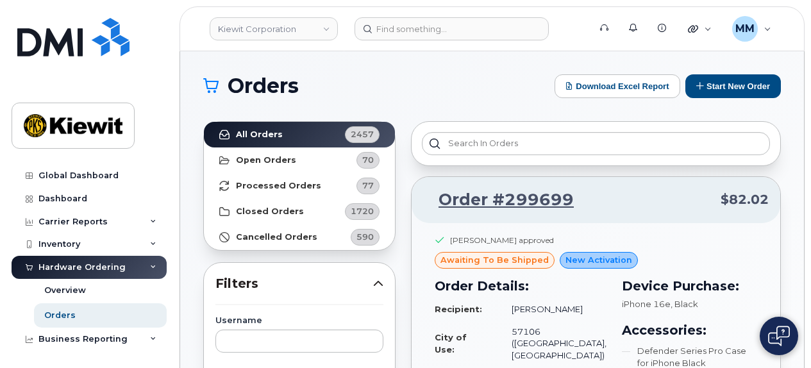 The height and width of the screenshot is (368, 811). What do you see at coordinates (299, 237) in the screenshot?
I see `a: Cancelled Orders590` at bounding box center [299, 237].